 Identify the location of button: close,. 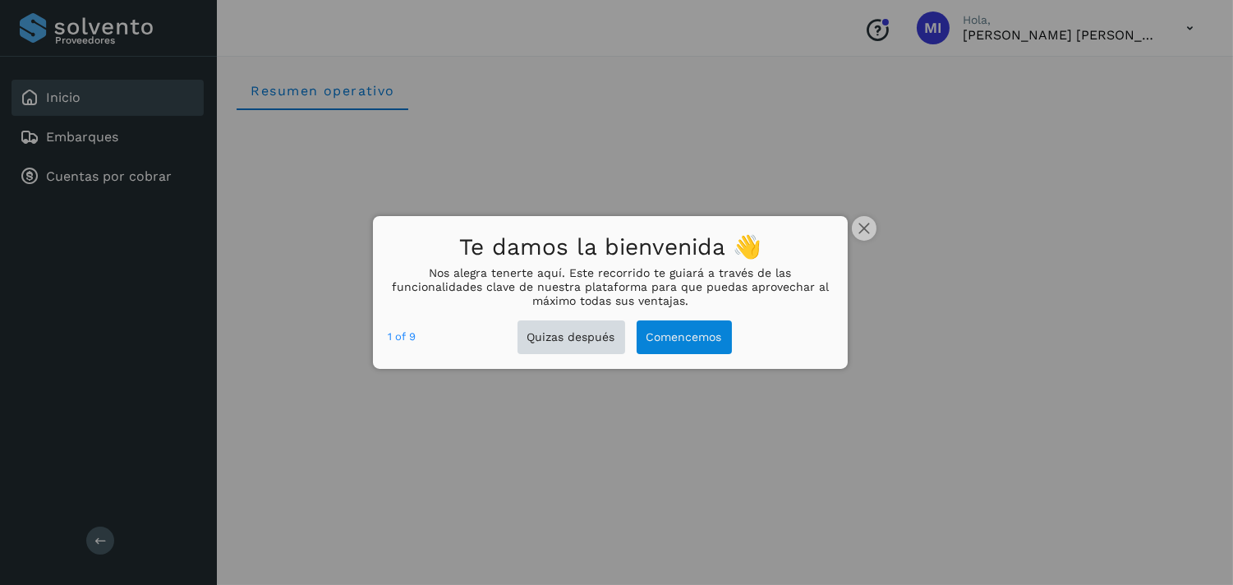
(864, 228).